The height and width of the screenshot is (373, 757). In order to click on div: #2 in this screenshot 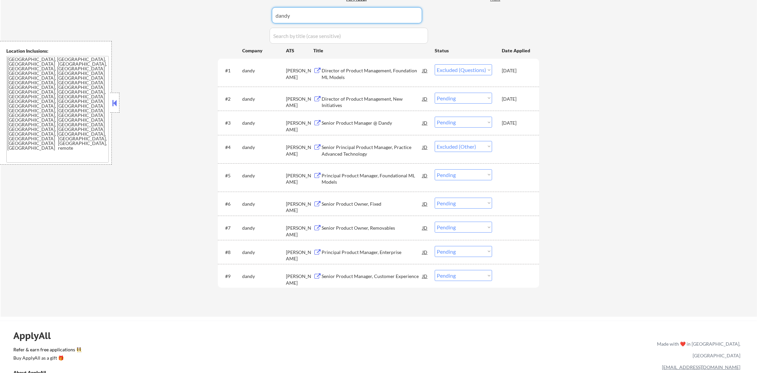, I will do `click(231, 99)`.